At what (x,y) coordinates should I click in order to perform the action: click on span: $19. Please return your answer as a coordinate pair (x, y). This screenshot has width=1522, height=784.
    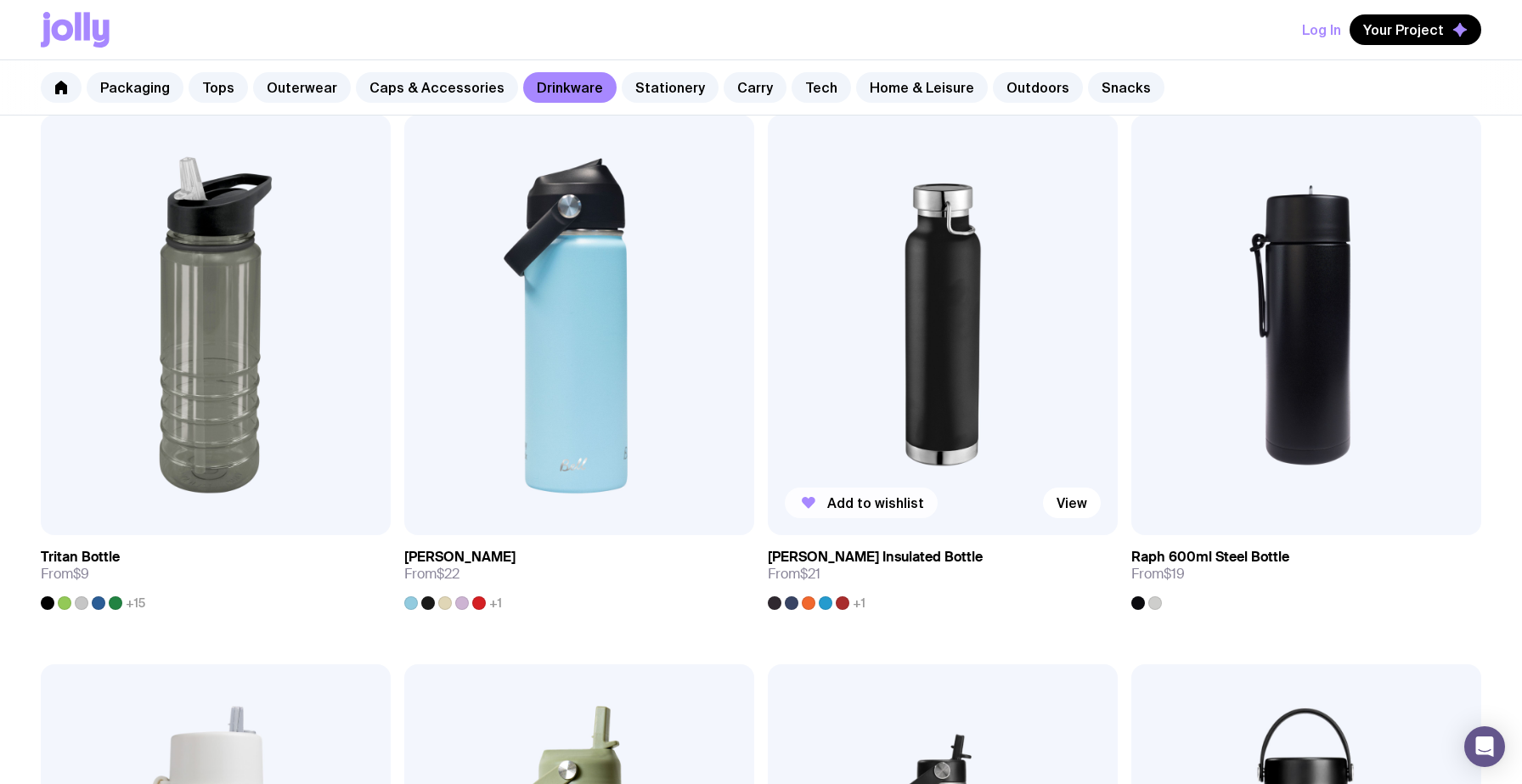
    Looking at the image, I should click on (1174, 574).